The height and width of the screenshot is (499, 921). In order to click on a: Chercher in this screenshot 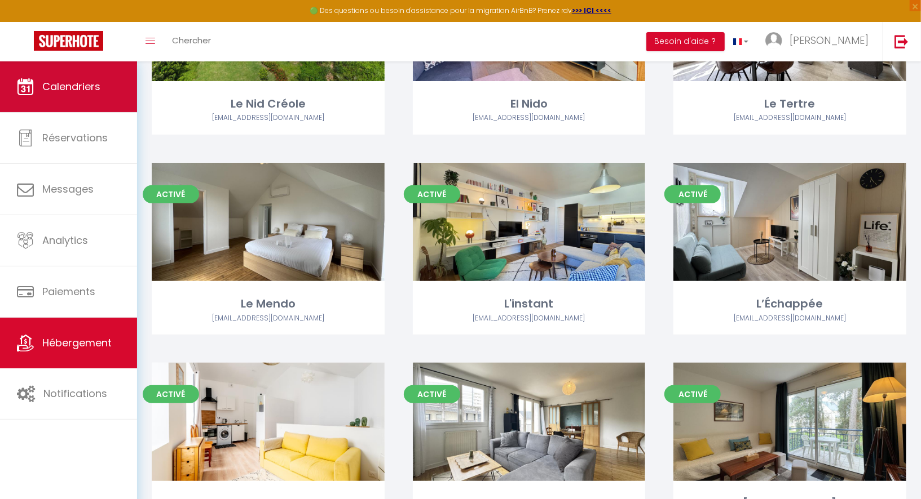, I will do `click(191, 42)`.